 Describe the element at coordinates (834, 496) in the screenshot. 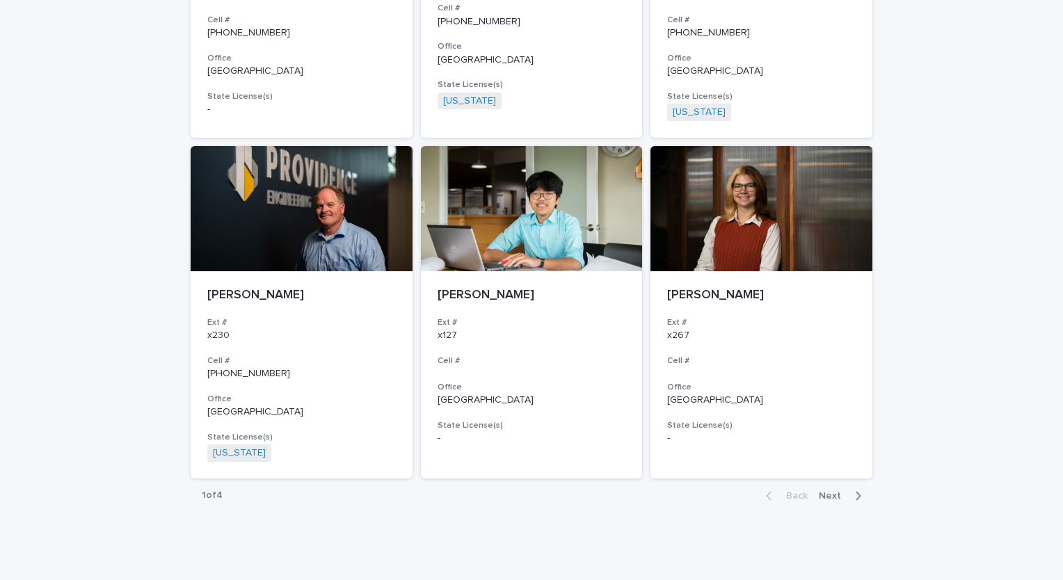

I see `span: Next` at that location.